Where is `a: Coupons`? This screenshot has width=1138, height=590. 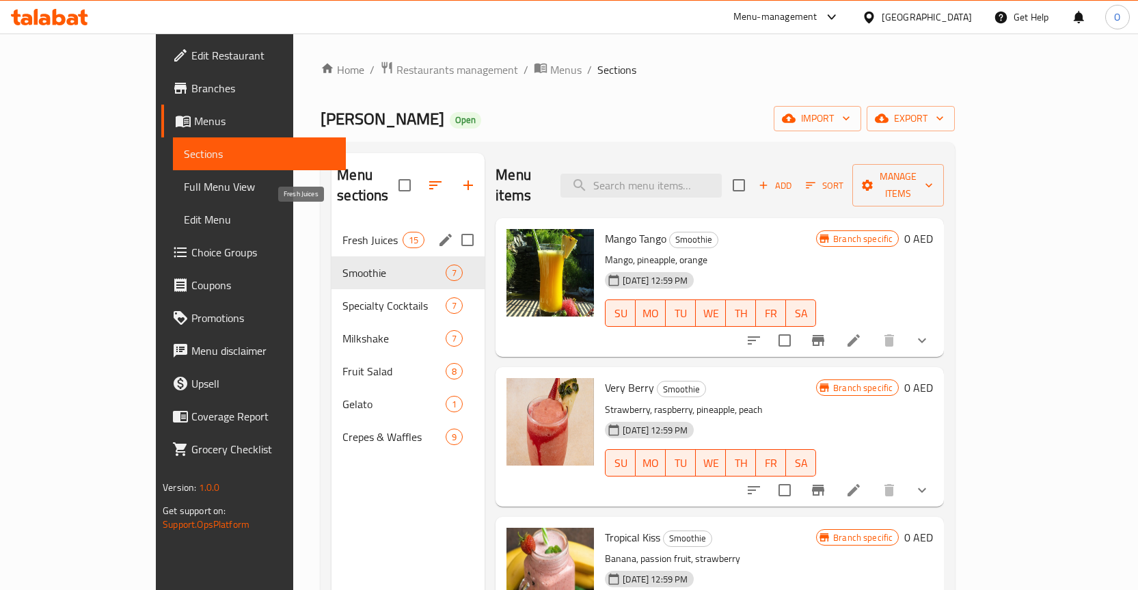
a: Coupons is located at coordinates (254, 285).